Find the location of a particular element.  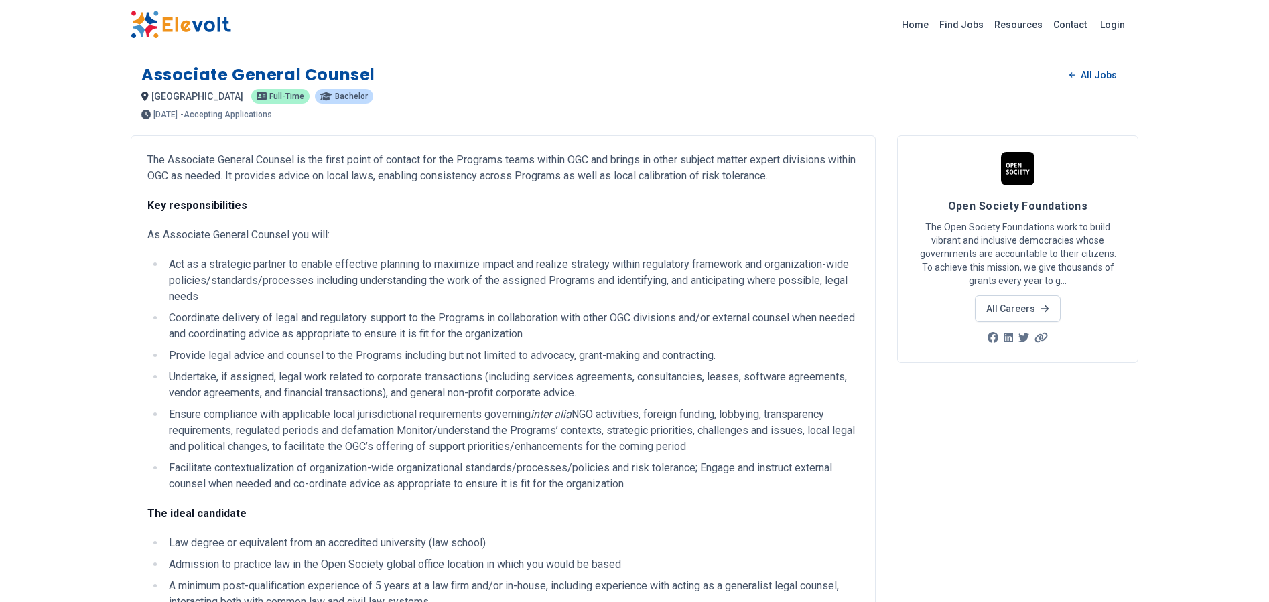

a: Login is located at coordinates (1113, 25).